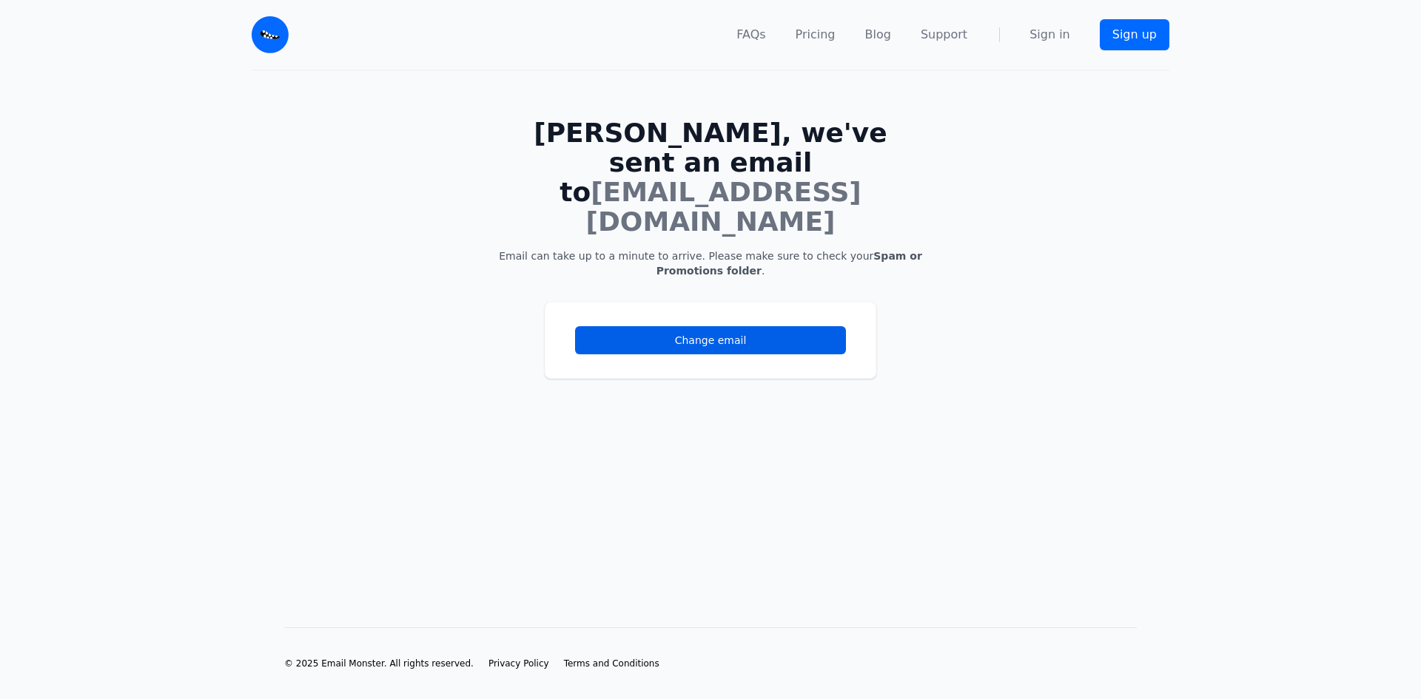 This screenshot has width=1421, height=699. Describe the element at coordinates (270, 35) in the screenshot. I see `img: Email Monster` at that location.